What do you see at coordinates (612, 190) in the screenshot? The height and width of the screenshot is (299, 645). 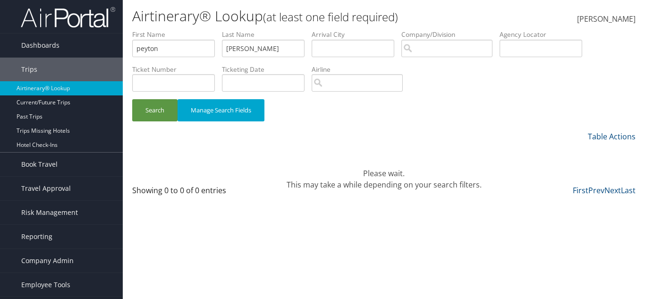 I see `a: Next` at bounding box center [612, 190].